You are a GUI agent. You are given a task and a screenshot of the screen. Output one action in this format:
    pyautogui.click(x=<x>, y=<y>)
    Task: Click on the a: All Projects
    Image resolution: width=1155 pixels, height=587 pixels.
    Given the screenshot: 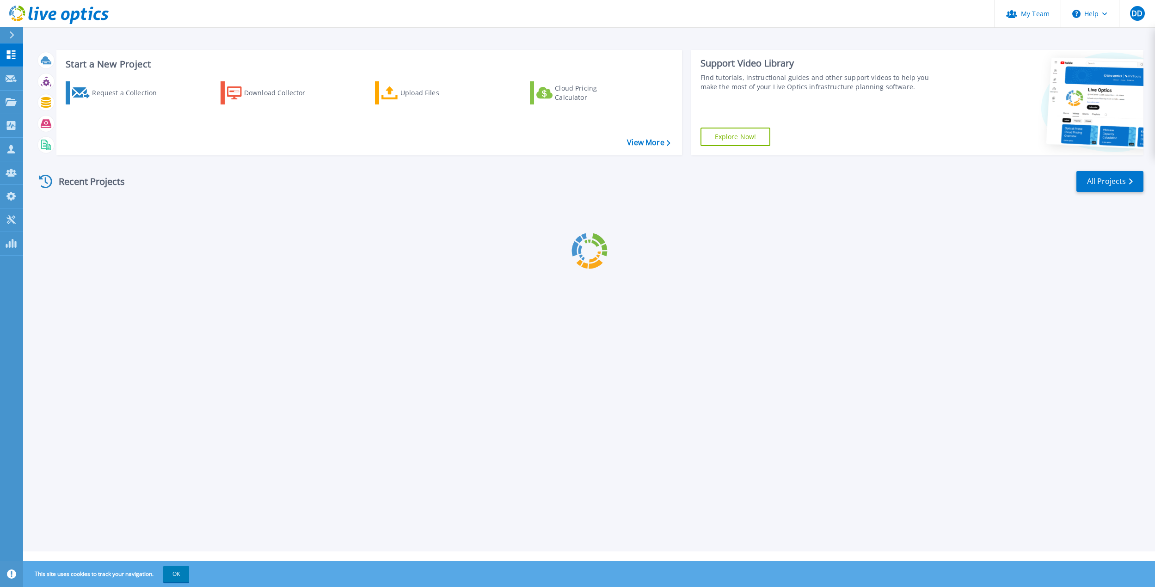 What is the action you would take?
    pyautogui.click(x=1109, y=181)
    